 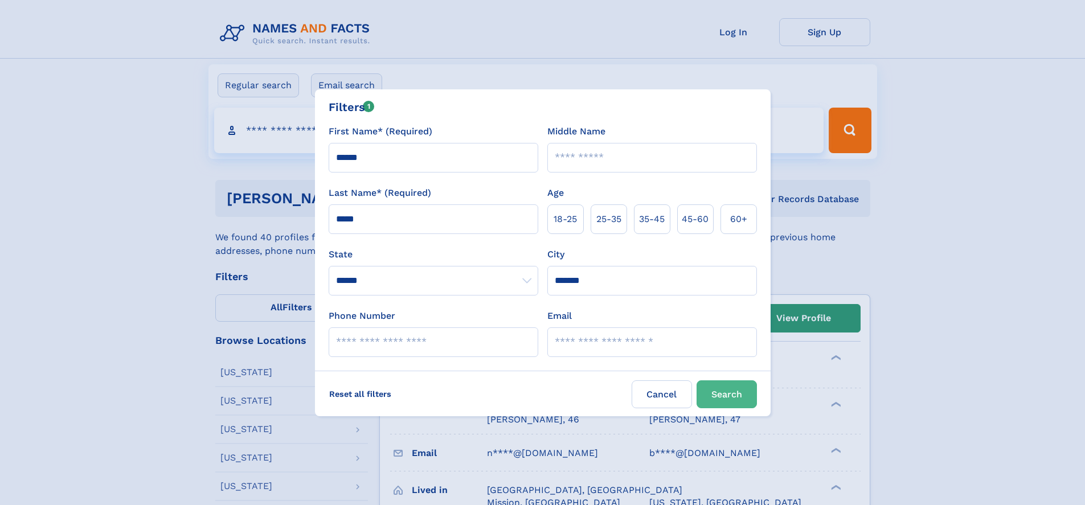 What do you see at coordinates (559, 316) in the screenshot?
I see `label: Email` at bounding box center [559, 316].